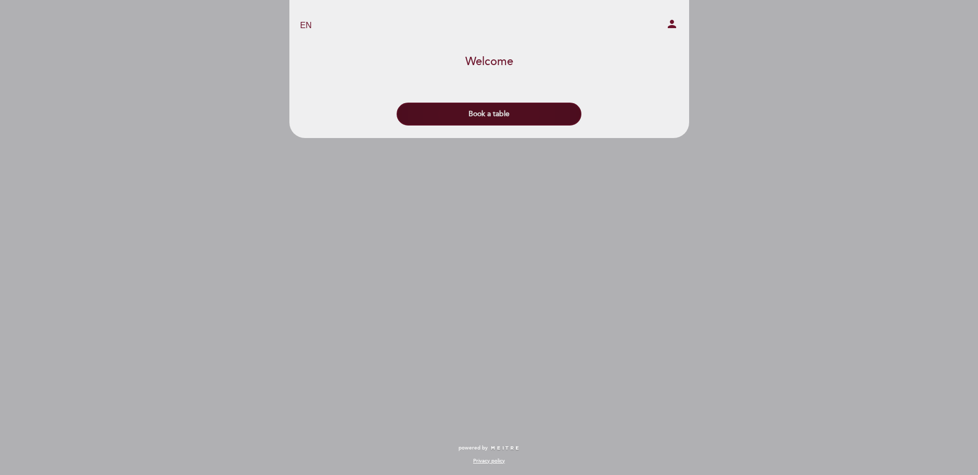 Image resolution: width=978 pixels, height=475 pixels. I want to click on i: person, so click(672, 24).